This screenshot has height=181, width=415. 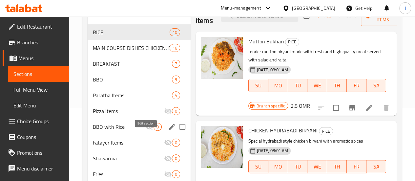 I want to click on a: Edit menu item, so click(x=369, y=108).